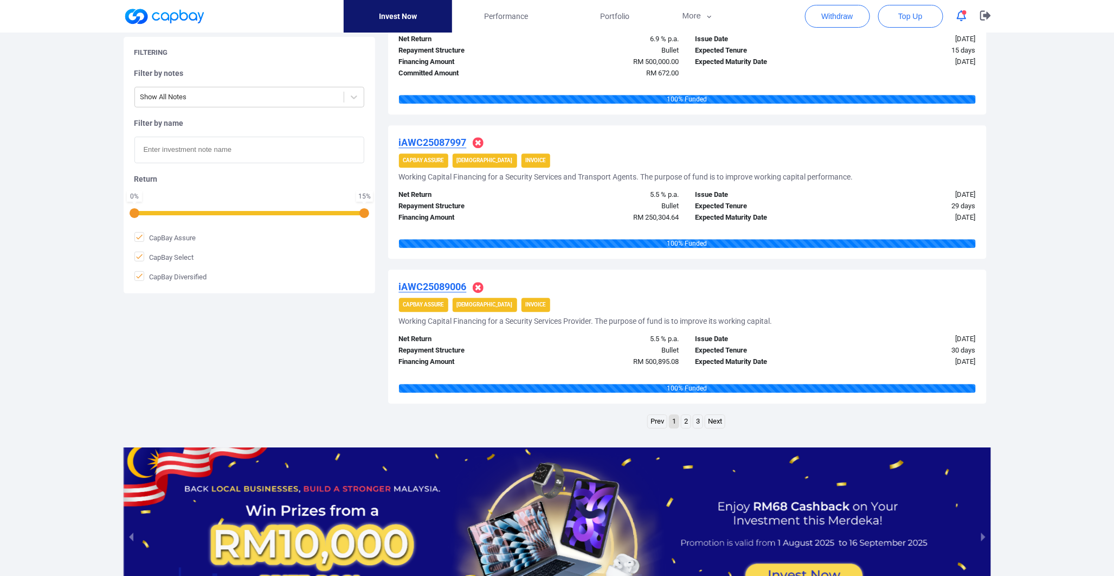  I want to click on div: 15 %, so click(364, 196).